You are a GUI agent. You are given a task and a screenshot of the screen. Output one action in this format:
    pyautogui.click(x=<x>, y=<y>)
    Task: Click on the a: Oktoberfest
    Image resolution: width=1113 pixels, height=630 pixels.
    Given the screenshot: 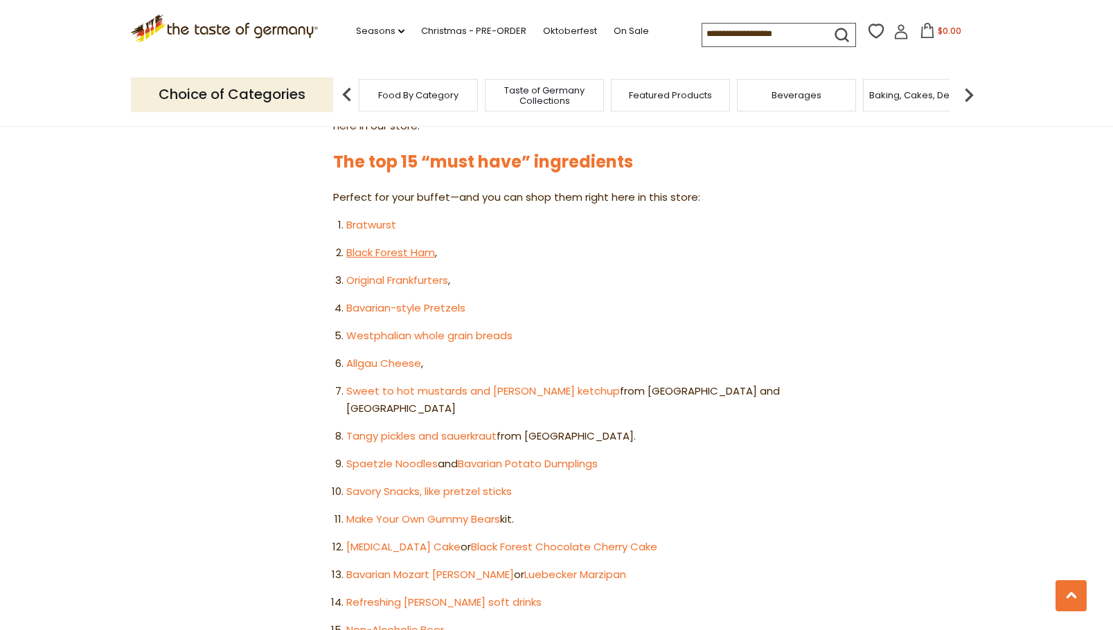 What is the action you would take?
    pyautogui.click(x=570, y=31)
    